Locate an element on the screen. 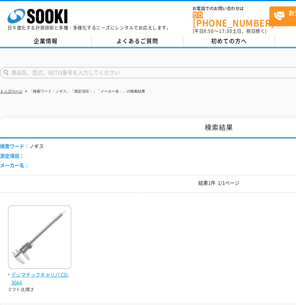 Image resolution: width=296 pixels, height=305 pixels. span: 17:30 is located at coordinates (226, 31).